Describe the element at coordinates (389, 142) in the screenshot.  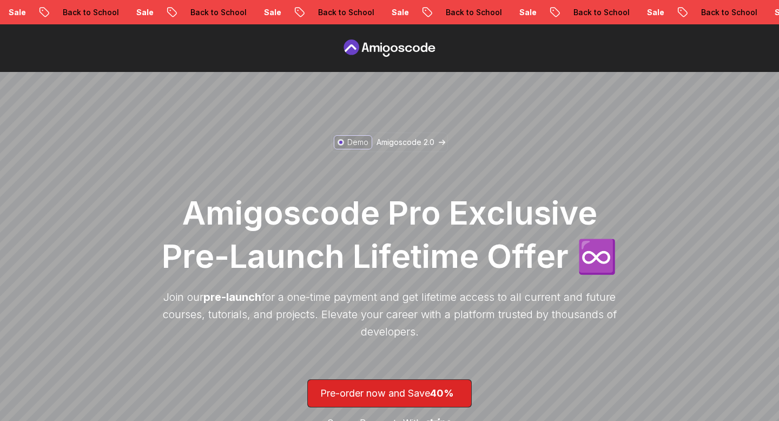
I see `a: DemoAmigoscode 2.0` at that location.